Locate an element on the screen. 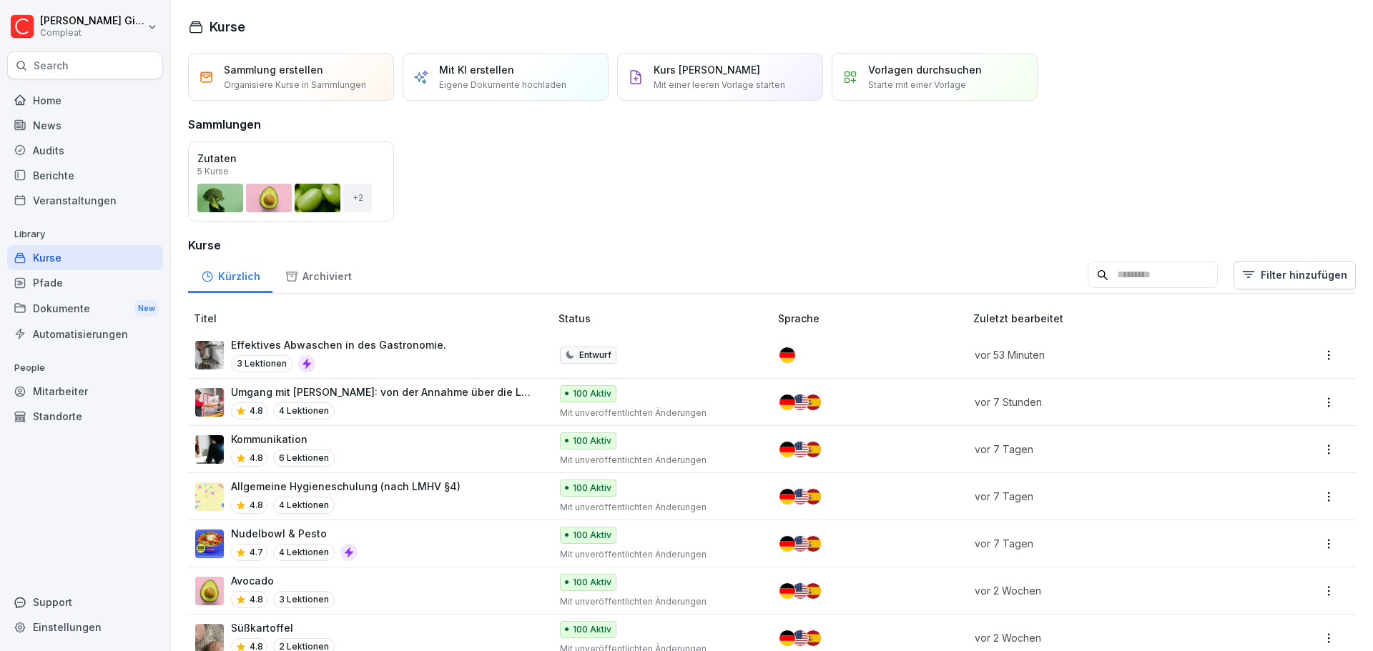  button: Filter hinzufügen is located at coordinates (1294, 275).